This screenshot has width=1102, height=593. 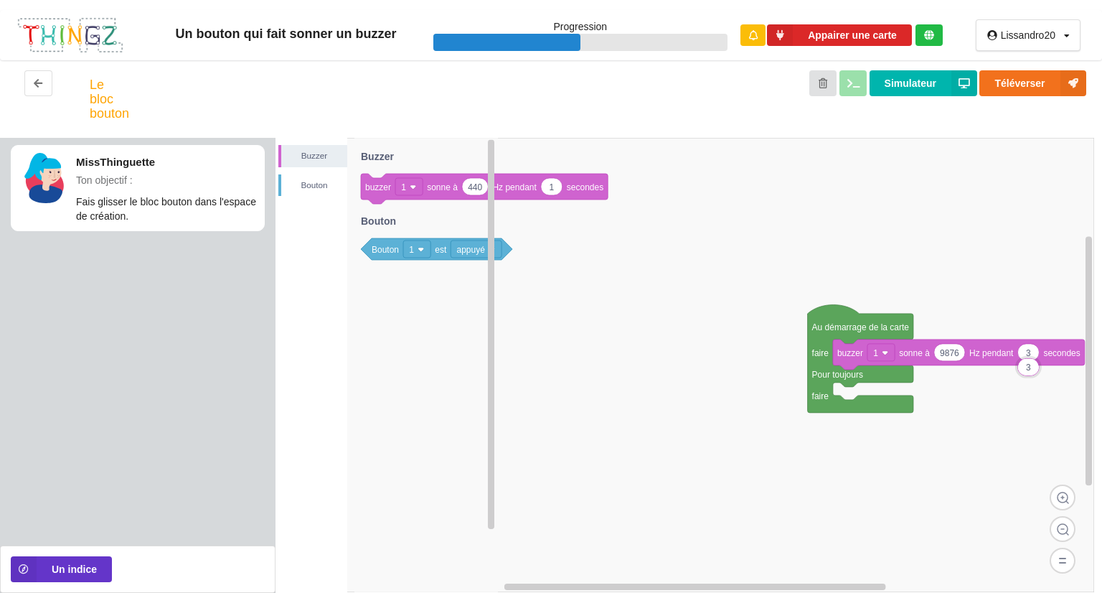 I want to click on text: Au démarrage de la carte, so click(x=861, y=327).